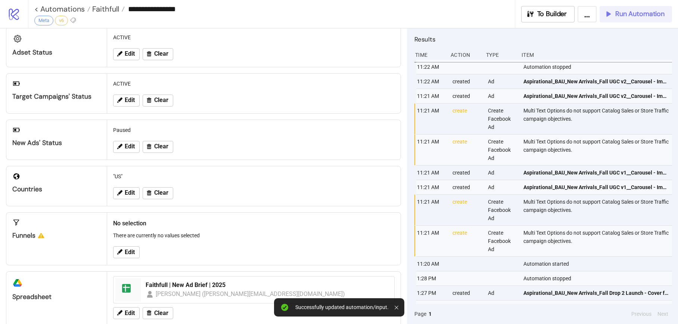  What do you see at coordinates (342, 307) in the screenshot?
I see `div: Successfully updated automation/input.` at bounding box center [342, 307].